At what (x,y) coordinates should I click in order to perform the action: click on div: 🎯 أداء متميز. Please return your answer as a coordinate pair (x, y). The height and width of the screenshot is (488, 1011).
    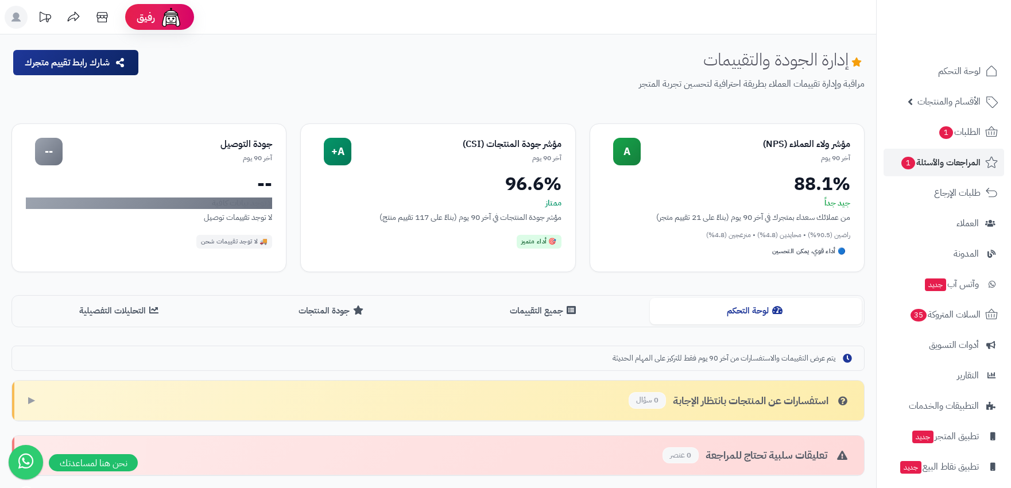
    Looking at the image, I should click on (539, 242).